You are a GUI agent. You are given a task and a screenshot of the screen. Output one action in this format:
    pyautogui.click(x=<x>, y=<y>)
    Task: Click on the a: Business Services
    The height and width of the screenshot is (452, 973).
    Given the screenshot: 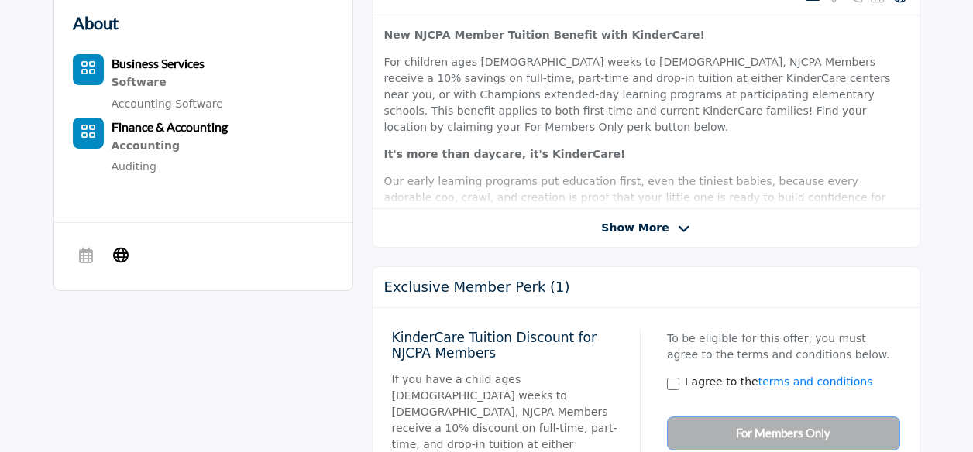 What is the action you would take?
    pyautogui.click(x=158, y=64)
    